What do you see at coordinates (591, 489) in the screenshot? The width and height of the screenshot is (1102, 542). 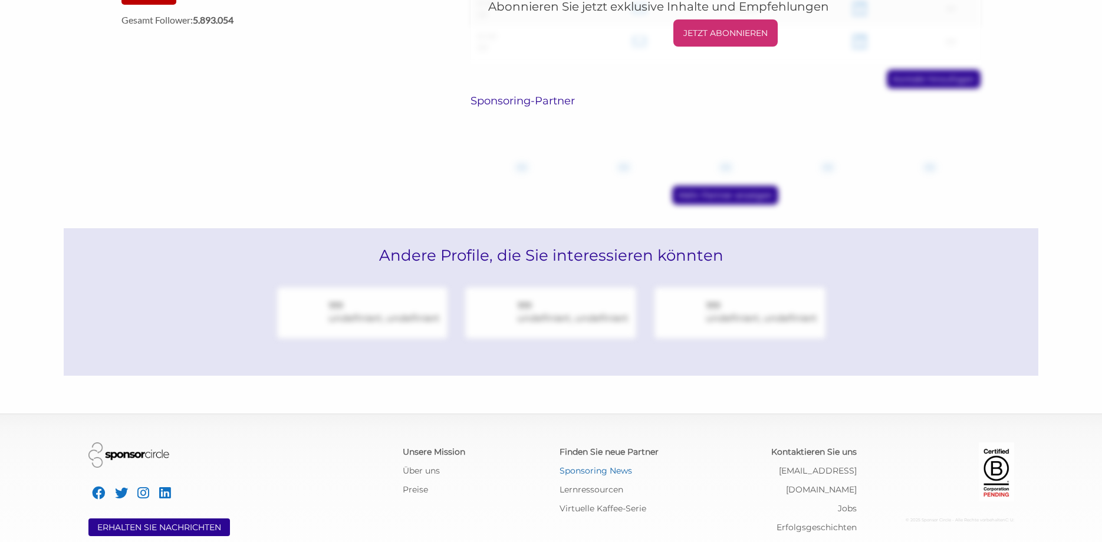 I see `a: Lernressourcen` at bounding box center [591, 489].